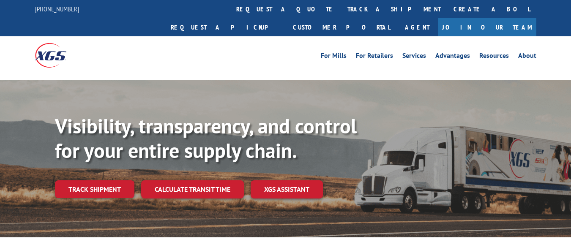 The image size is (571, 250). Describe the element at coordinates (374, 57) in the screenshot. I see `a: For Retailers` at that location.